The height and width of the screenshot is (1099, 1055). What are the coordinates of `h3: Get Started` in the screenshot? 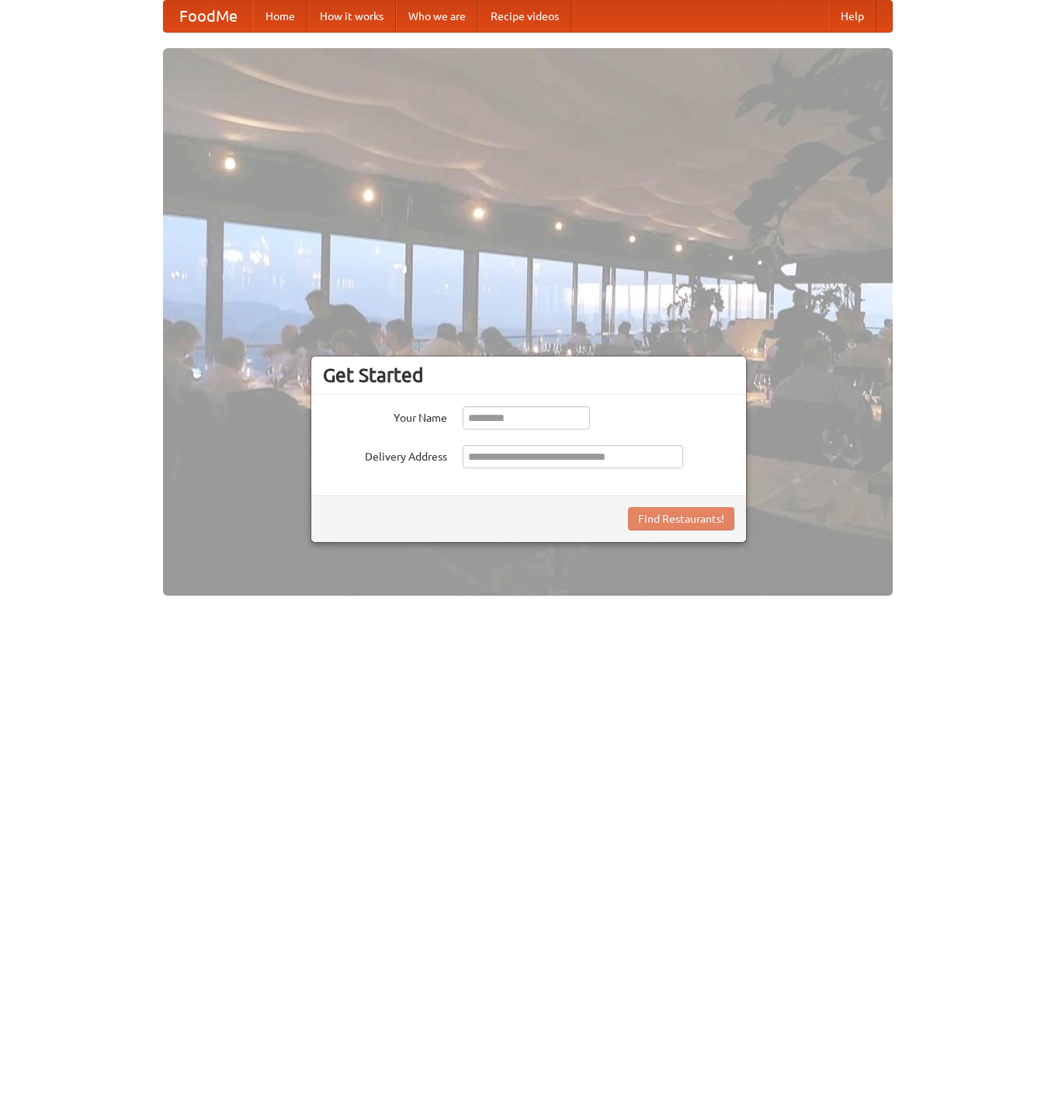 It's located at (529, 375).